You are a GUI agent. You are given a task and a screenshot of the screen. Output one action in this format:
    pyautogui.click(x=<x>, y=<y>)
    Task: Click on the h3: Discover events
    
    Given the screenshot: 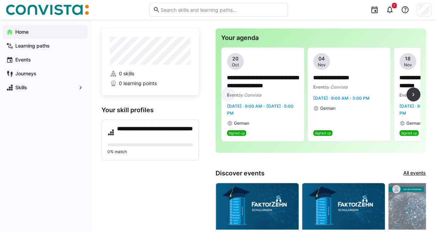 What is the action you would take?
    pyautogui.click(x=240, y=173)
    